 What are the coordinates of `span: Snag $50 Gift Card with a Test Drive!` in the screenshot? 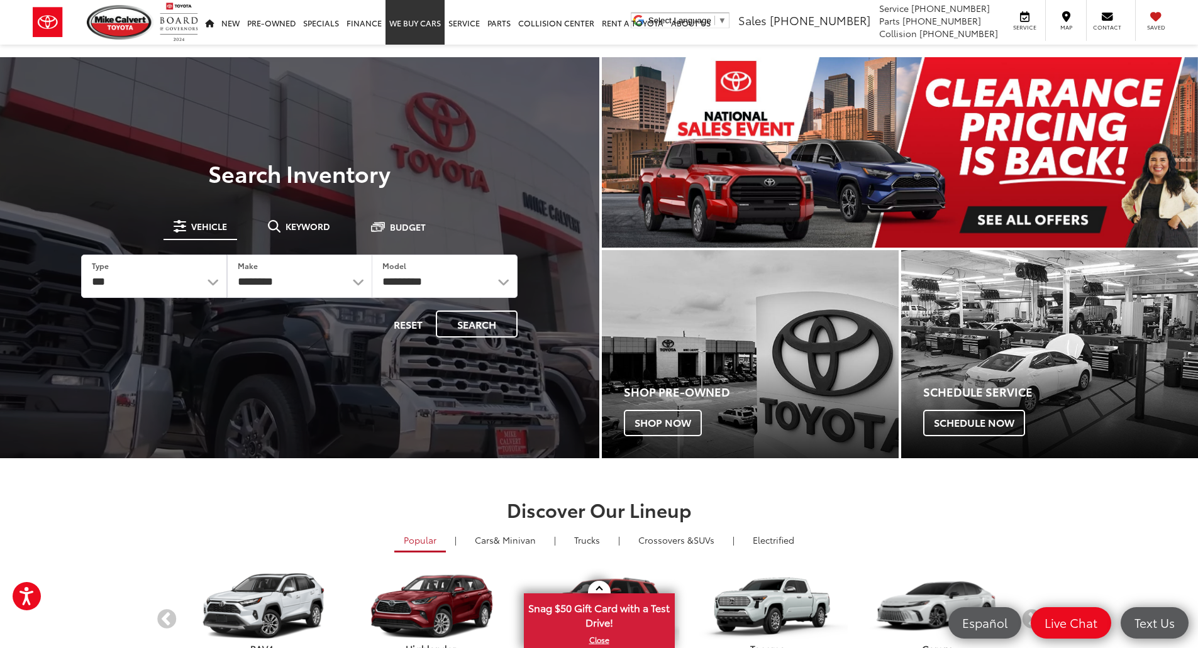 It's located at (599, 614).